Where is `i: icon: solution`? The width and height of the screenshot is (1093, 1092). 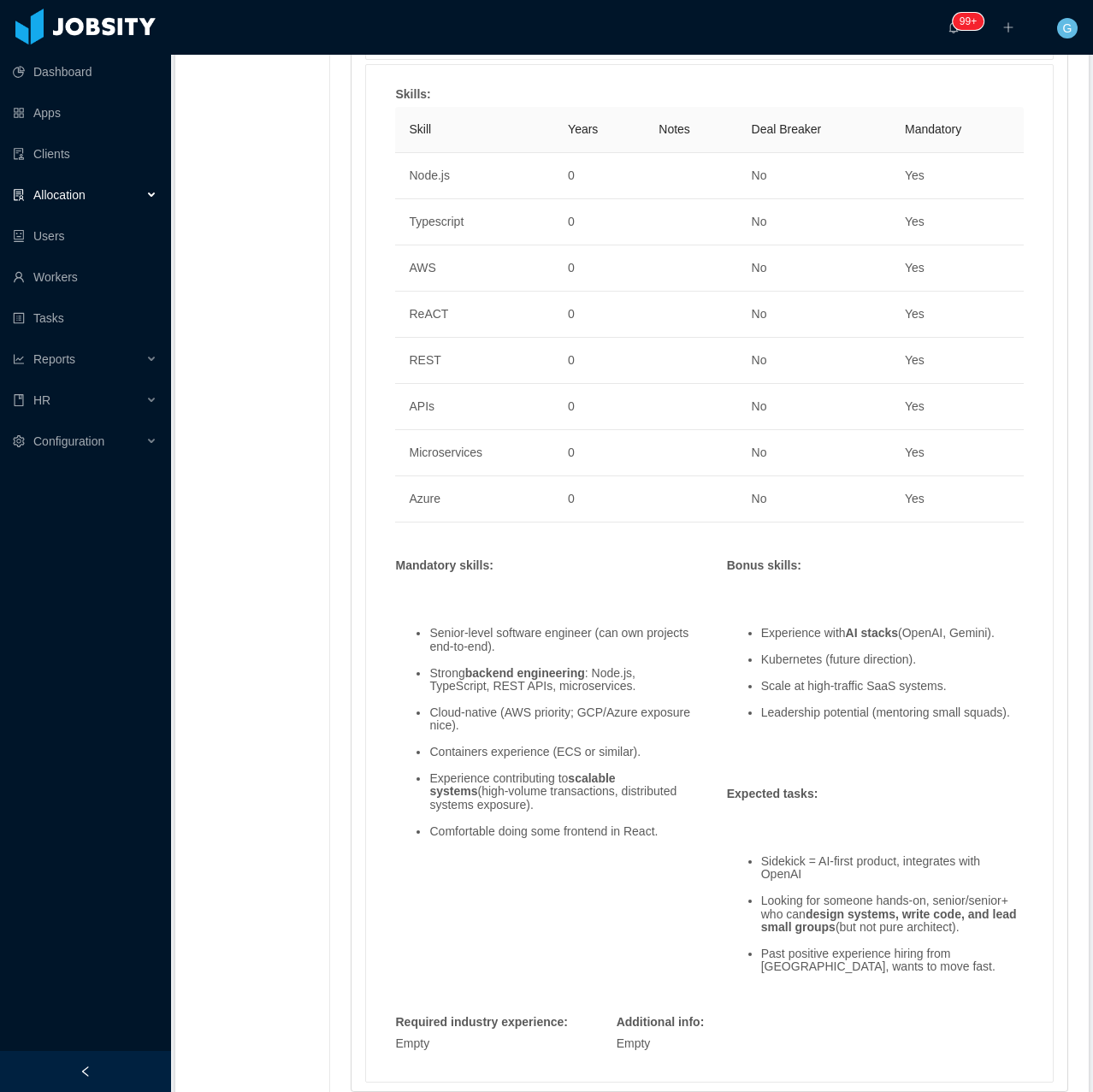
i: icon: solution is located at coordinates (19, 195).